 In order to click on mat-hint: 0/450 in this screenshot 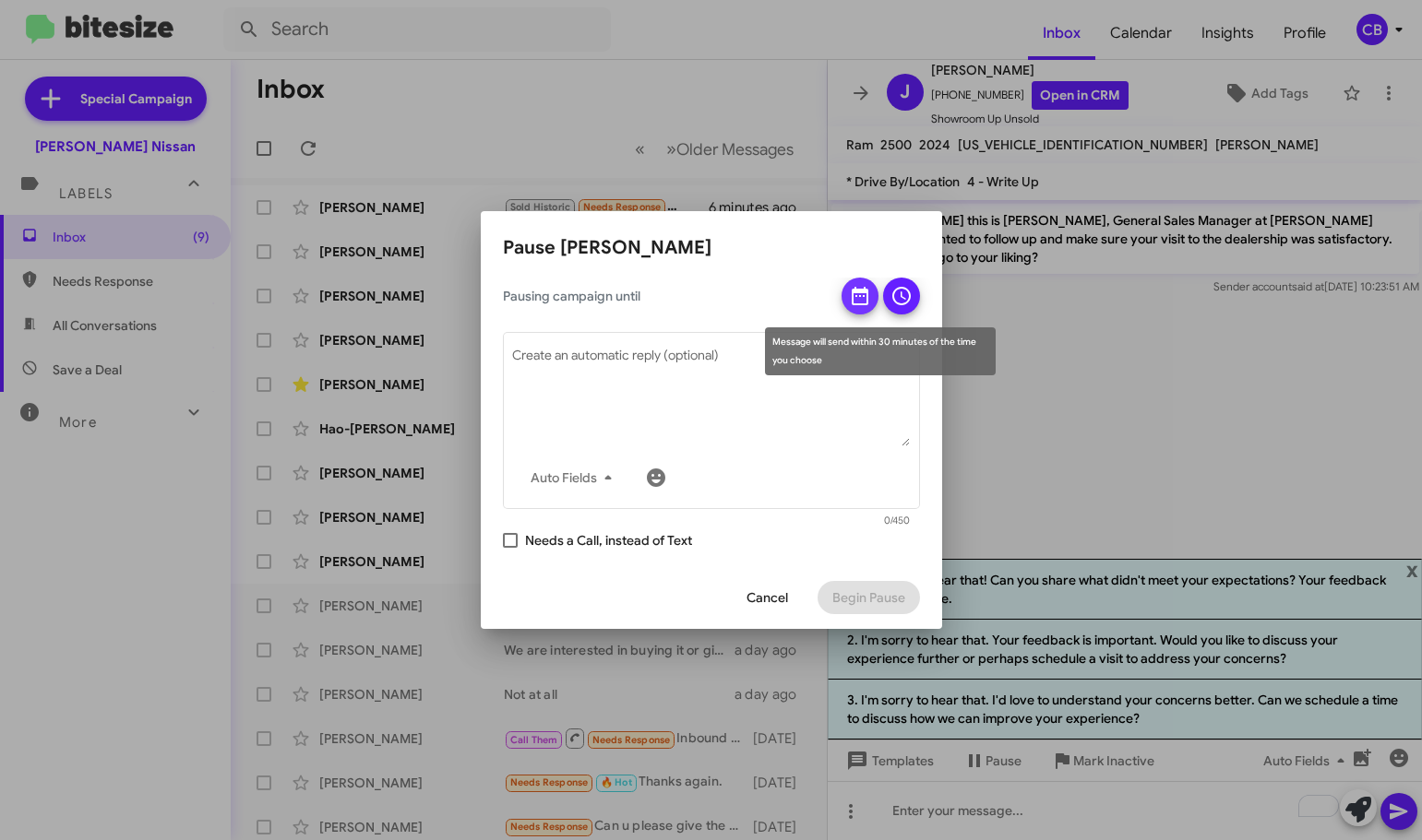, I will do `click(897, 521)`.